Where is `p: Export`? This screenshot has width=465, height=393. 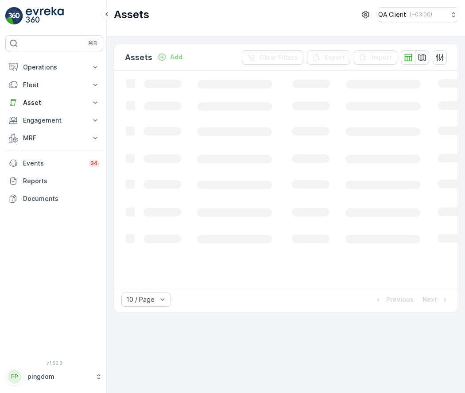 p: Export is located at coordinates (335, 58).